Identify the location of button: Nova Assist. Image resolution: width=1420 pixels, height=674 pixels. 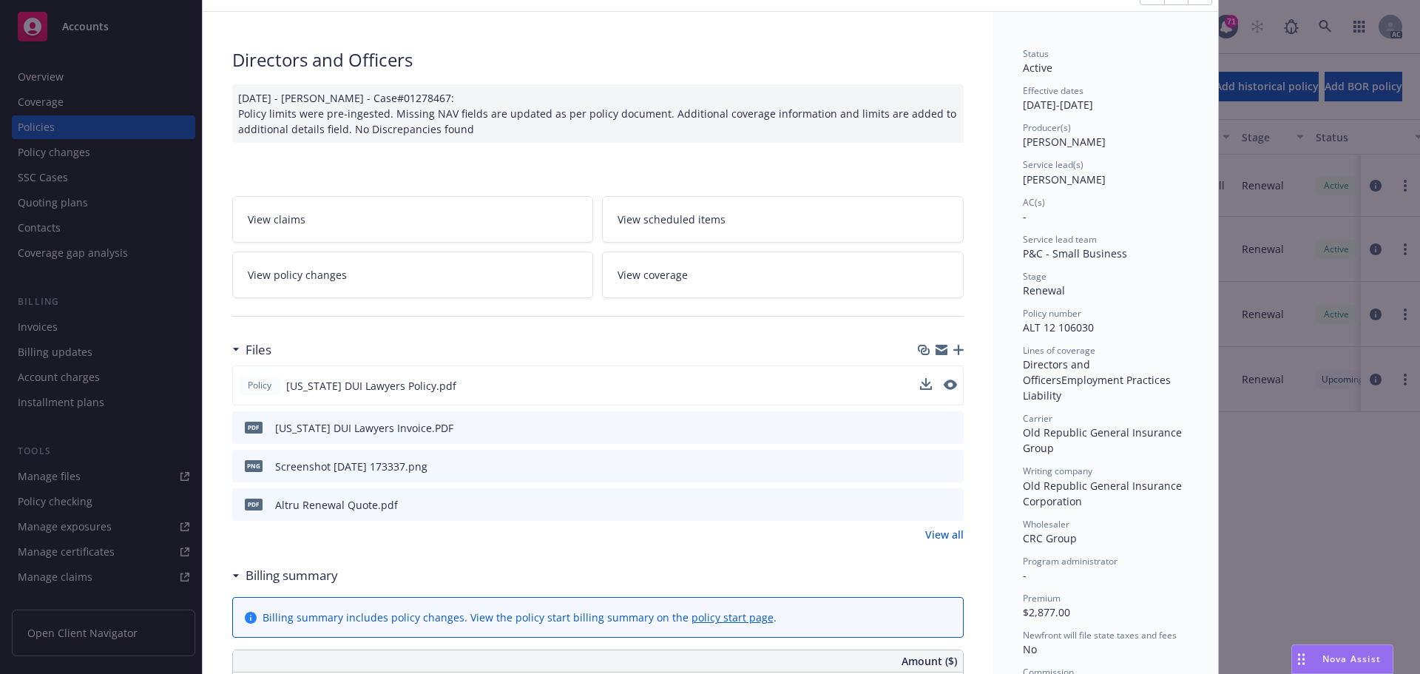
(1342, 659).